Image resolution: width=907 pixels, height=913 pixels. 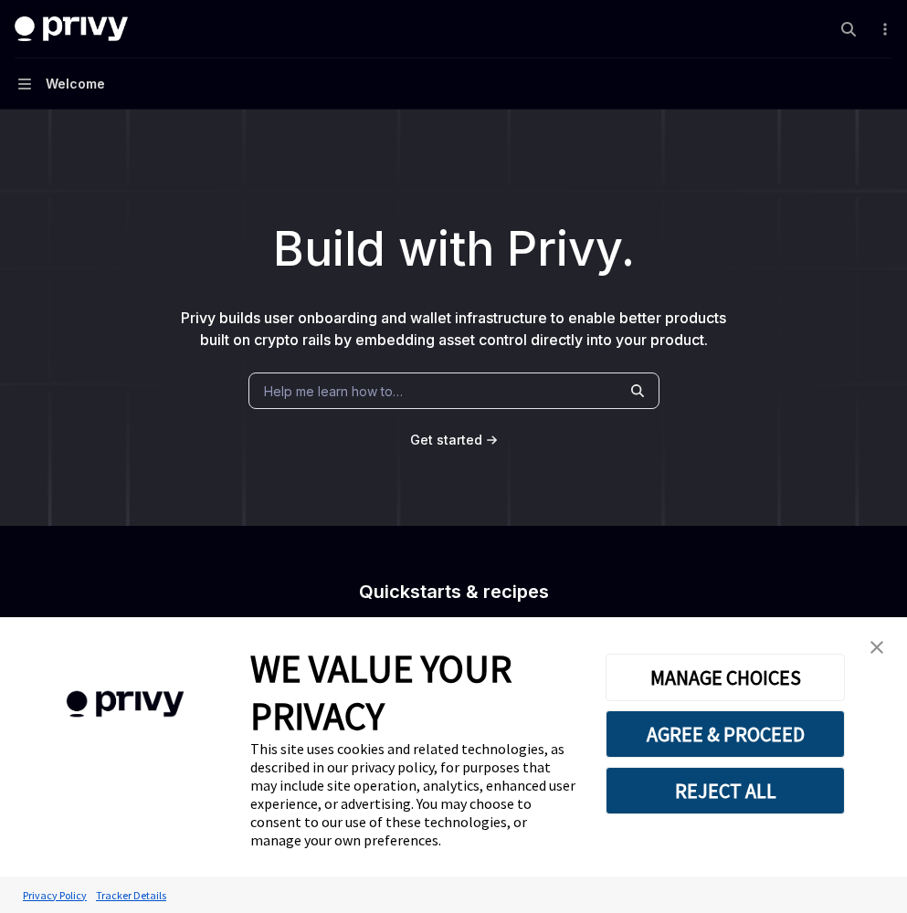 I want to click on div: Welcome, so click(x=75, y=84).